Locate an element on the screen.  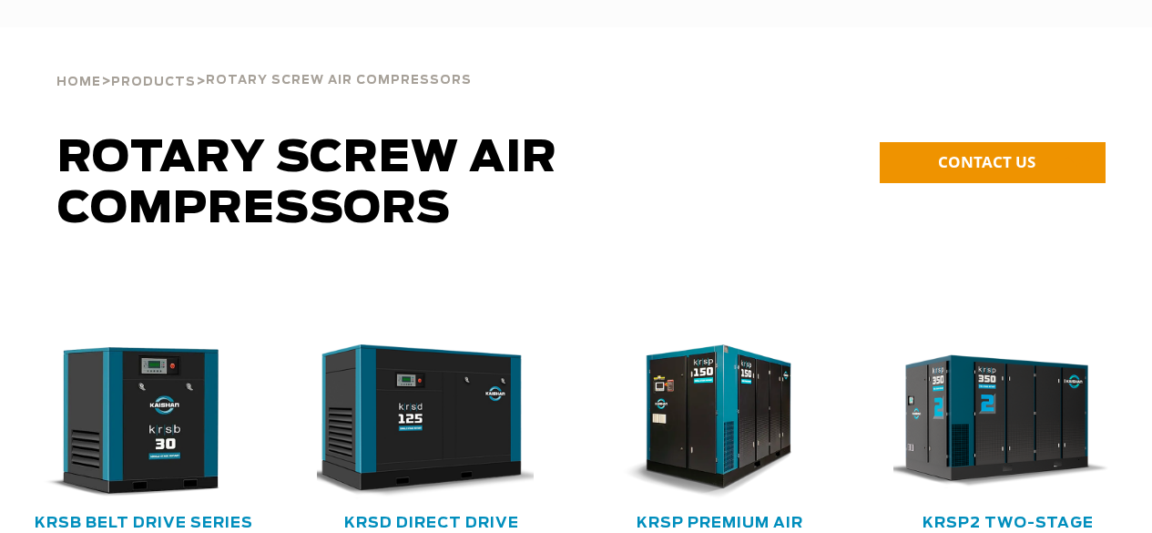
a: CONTACT US is located at coordinates (993, 162).